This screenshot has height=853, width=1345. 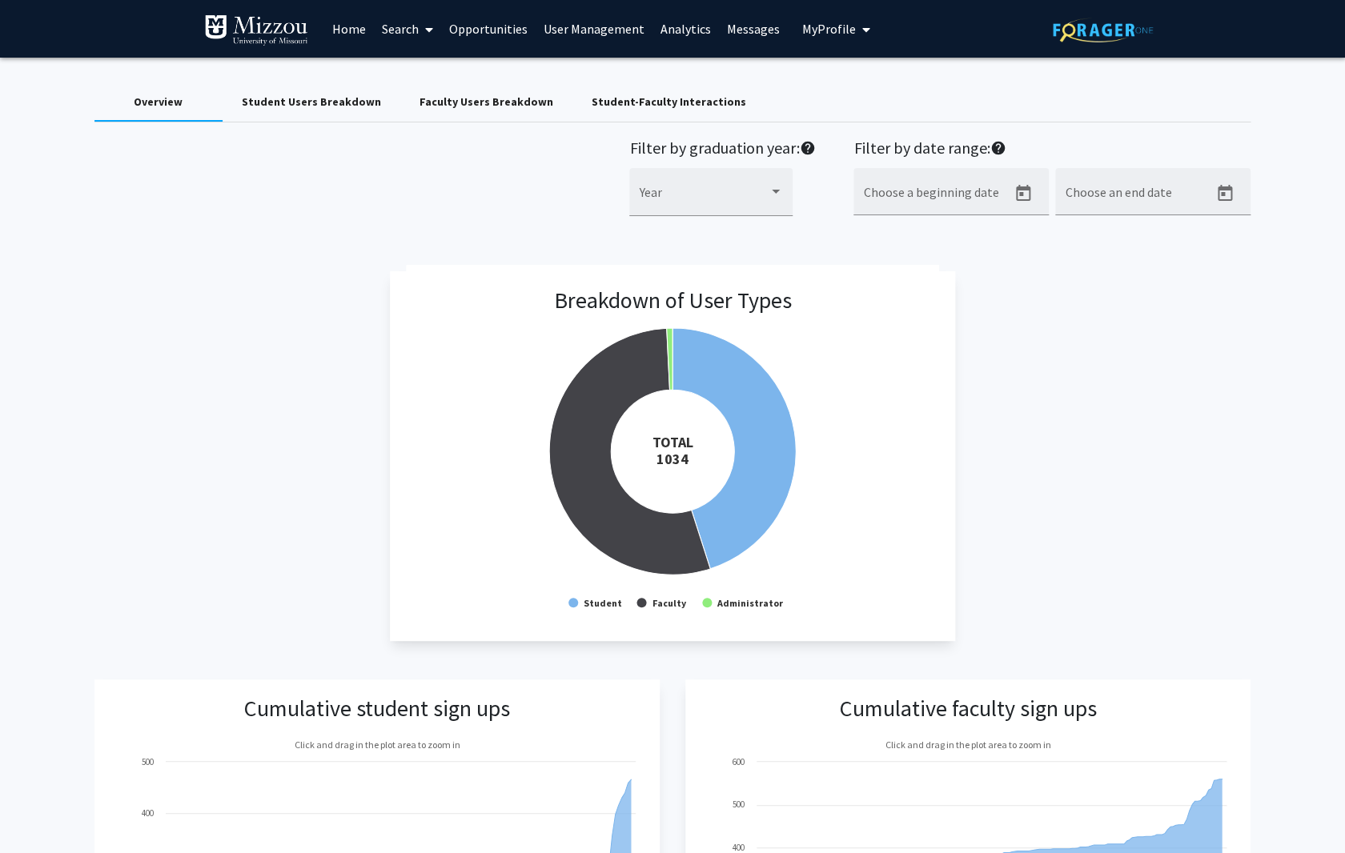 I want to click on h2: Filter by graduation year:, so click(x=722, y=150).